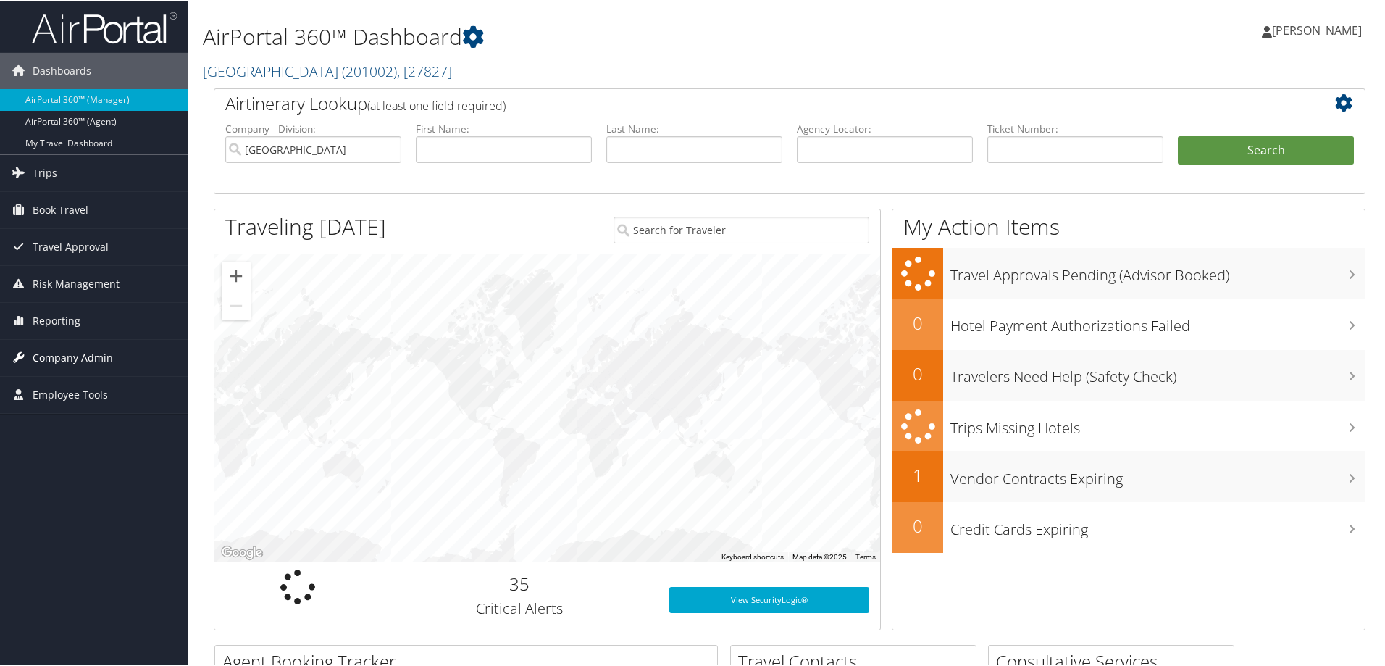  I want to click on span: (at least one field required), so click(436, 104).